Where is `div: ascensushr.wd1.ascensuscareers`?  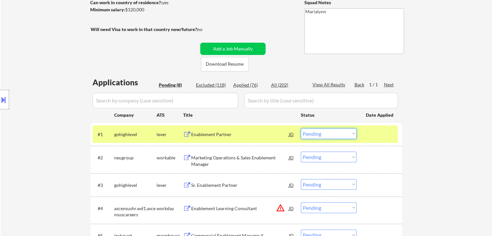
div: ascensushr.wd1.ascensuscareers is located at coordinates (135, 212).